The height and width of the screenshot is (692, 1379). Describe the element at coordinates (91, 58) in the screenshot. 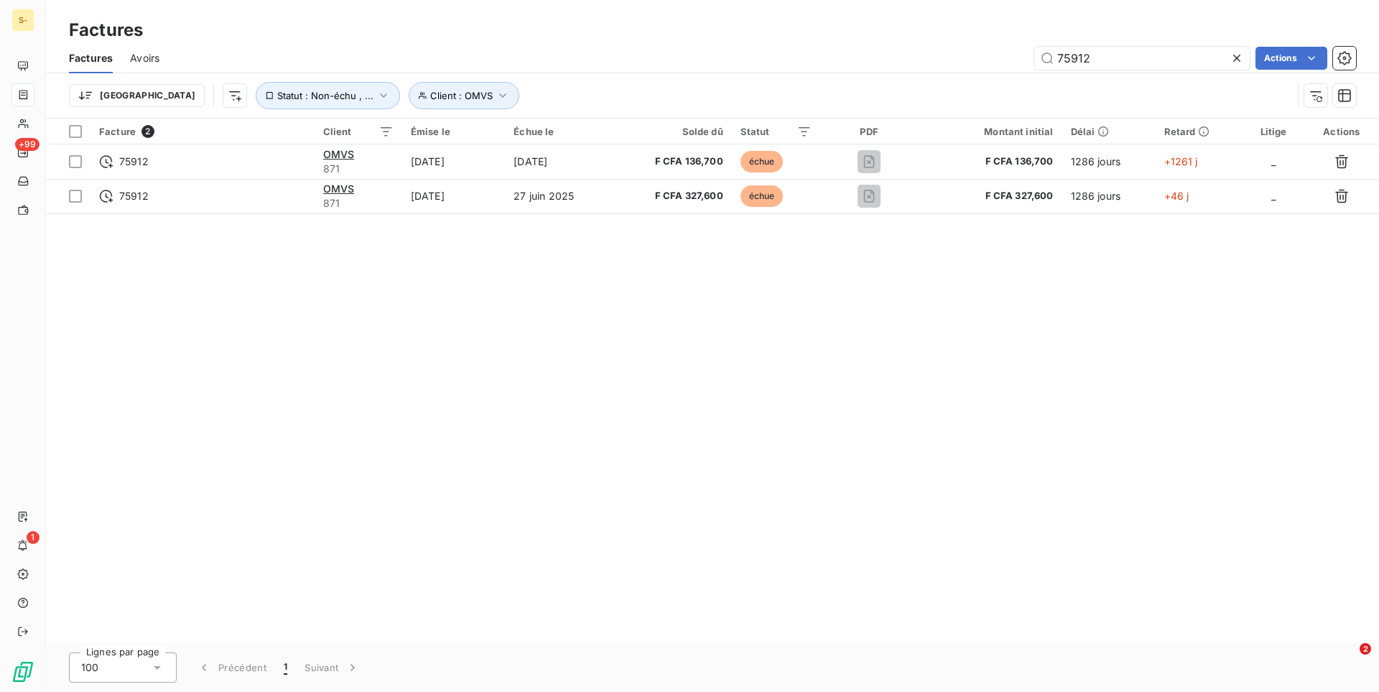

I see `span: Factures` at that location.